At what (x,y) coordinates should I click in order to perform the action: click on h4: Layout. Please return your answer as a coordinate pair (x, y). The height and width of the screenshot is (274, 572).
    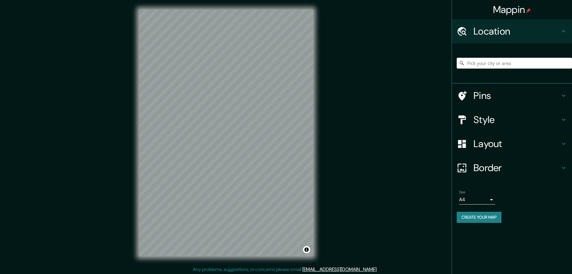
    Looking at the image, I should click on (517, 144).